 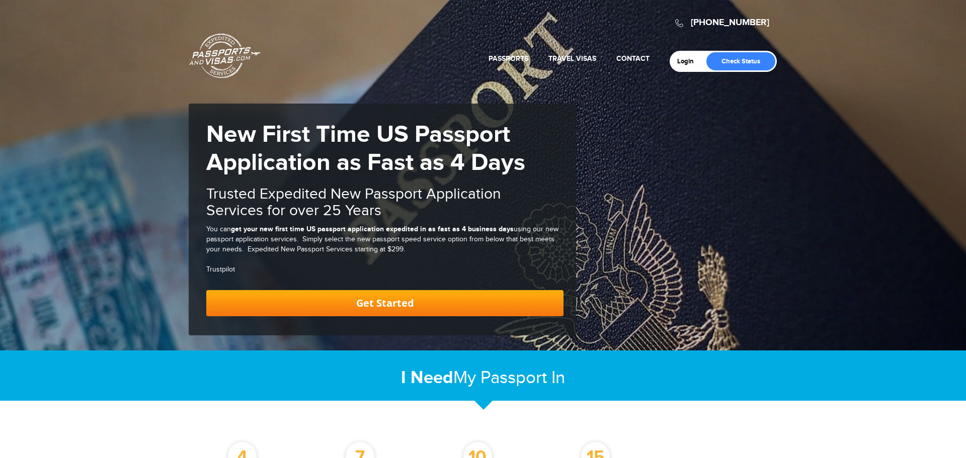 What do you see at coordinates (366, 149) in the screenshot?
I see `strong: New First Time US Passport Application as Fast as 4 Days` at bounding box center [366, 149].